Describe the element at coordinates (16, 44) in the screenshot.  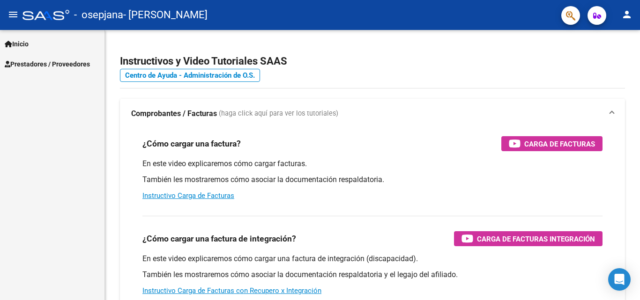
I see `span: Inicio` at that location.